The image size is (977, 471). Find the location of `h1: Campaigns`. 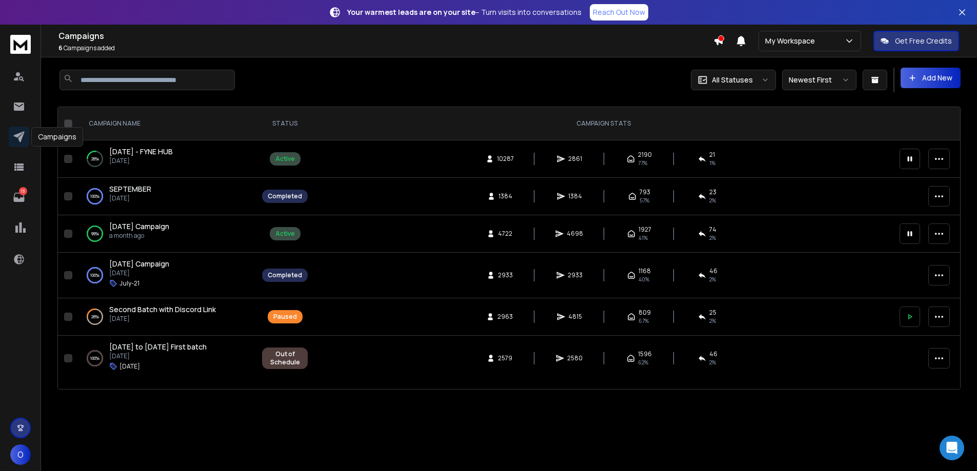

h1: Campaigns is located at coordinates (386, 36).